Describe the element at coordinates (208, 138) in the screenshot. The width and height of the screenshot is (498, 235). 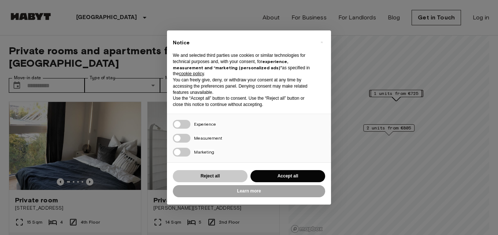
I see `span: Measurement` at that location.